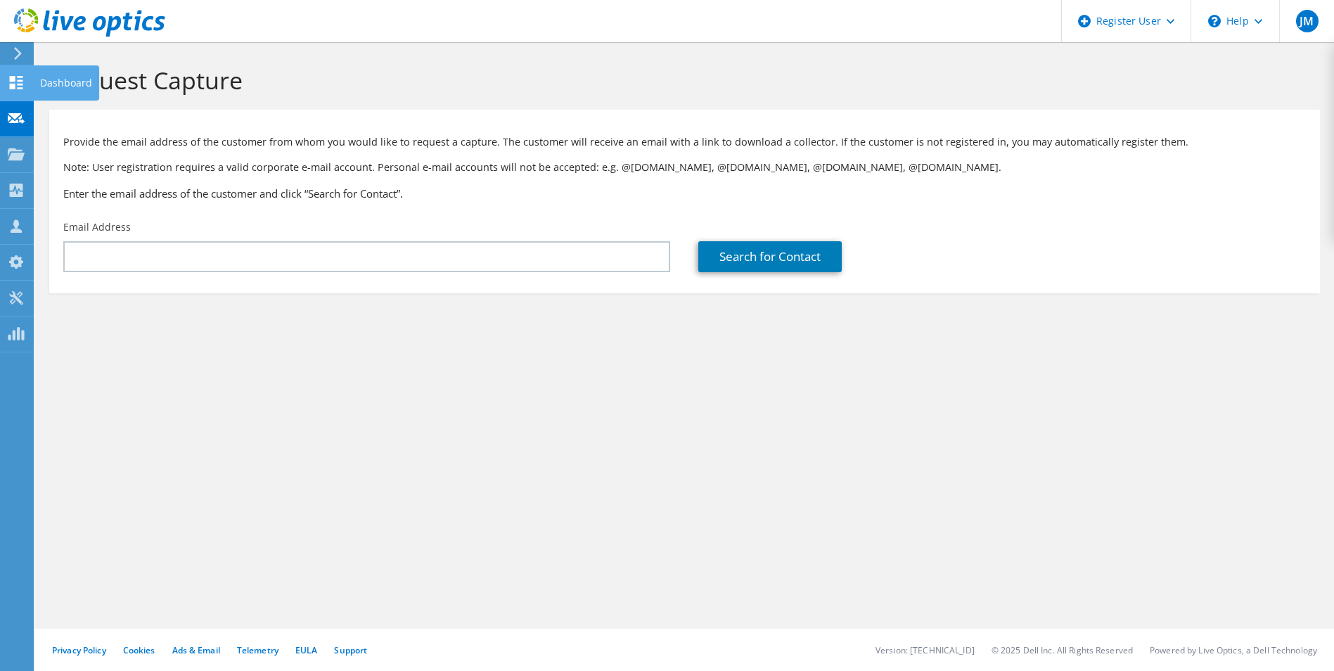 The width and height of the screenshot is (1334, 671). Describe the element at coordinates (139, 650) in the screenshot. I see `a: Cookies` at that location.